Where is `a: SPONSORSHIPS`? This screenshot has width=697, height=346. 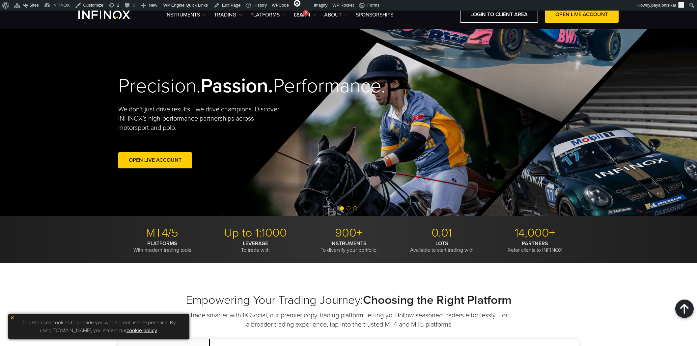 a: SPONSORSHIPS is located at coordinates (374, 15).